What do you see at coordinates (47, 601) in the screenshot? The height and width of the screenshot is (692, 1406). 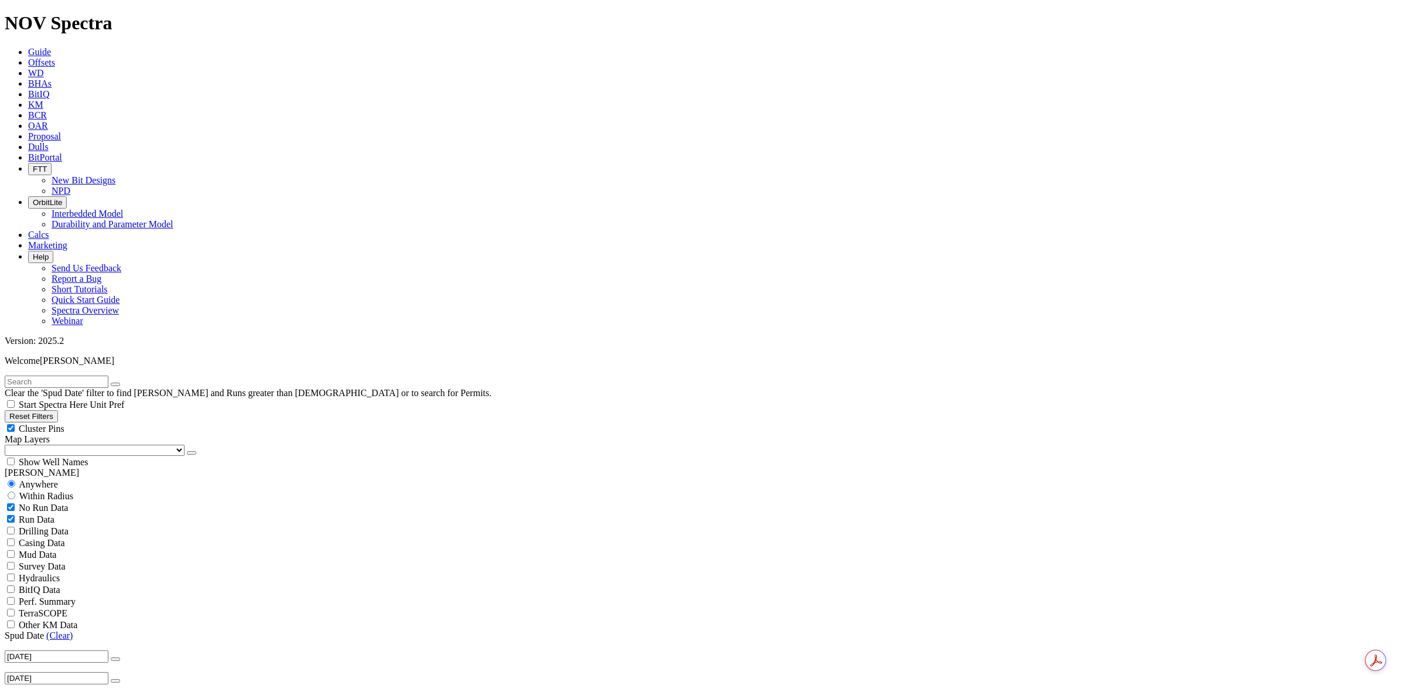 I see `span: Perf. Summary` at bounding box center [47, 601].